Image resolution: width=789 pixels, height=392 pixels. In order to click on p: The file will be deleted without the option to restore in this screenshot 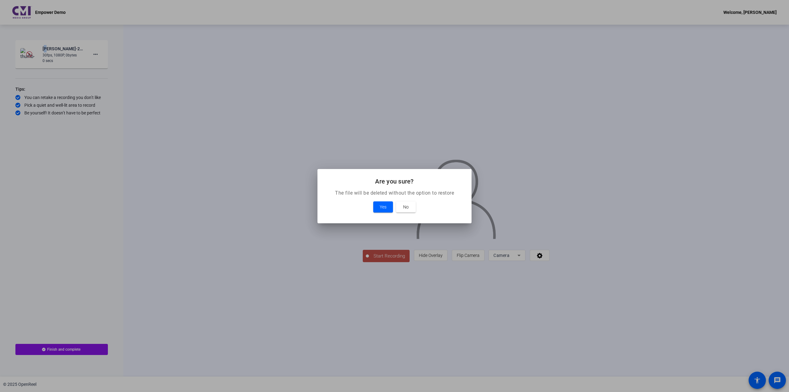, I will do `click(395, 193)`.